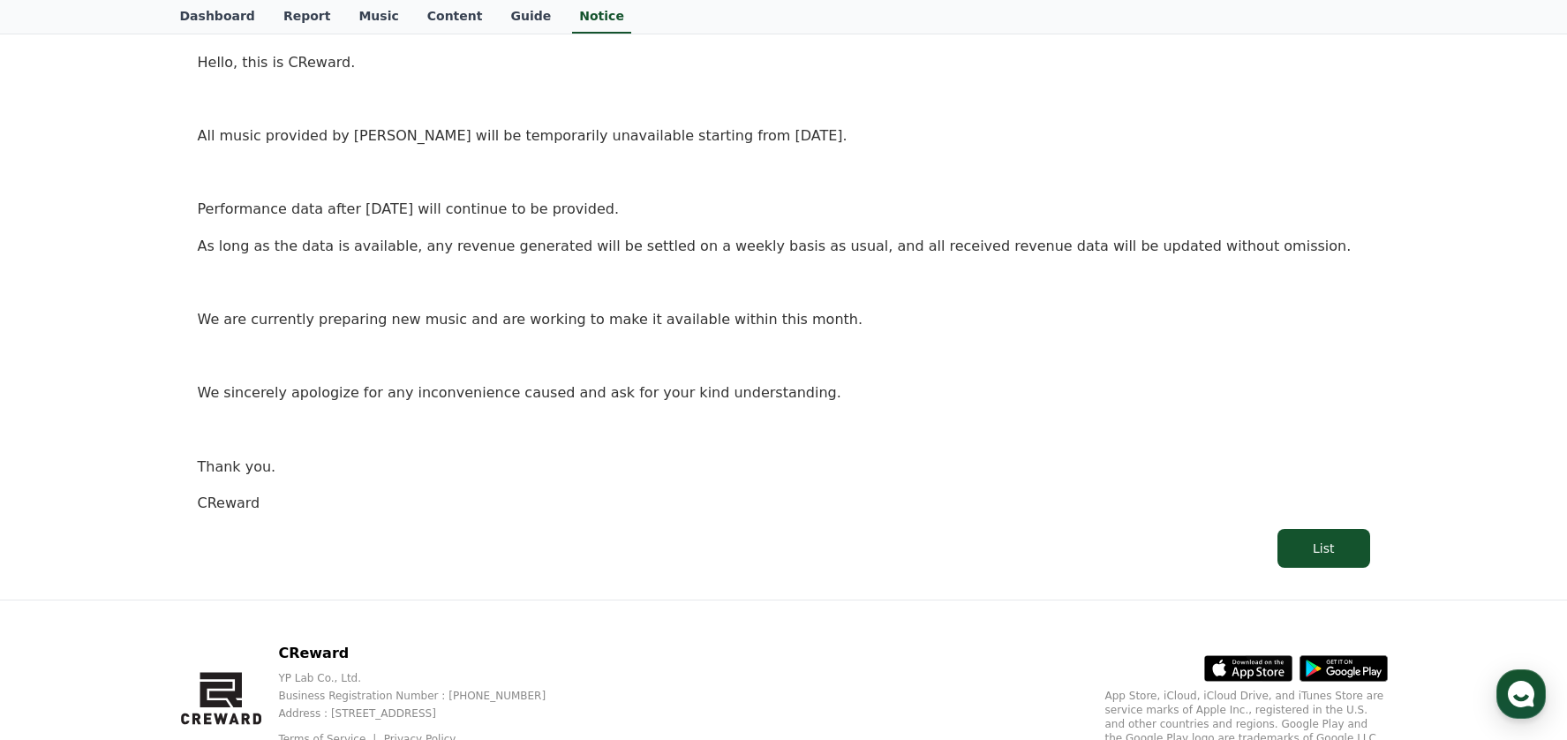  I want to click on a: Messages, so click(172, 582).